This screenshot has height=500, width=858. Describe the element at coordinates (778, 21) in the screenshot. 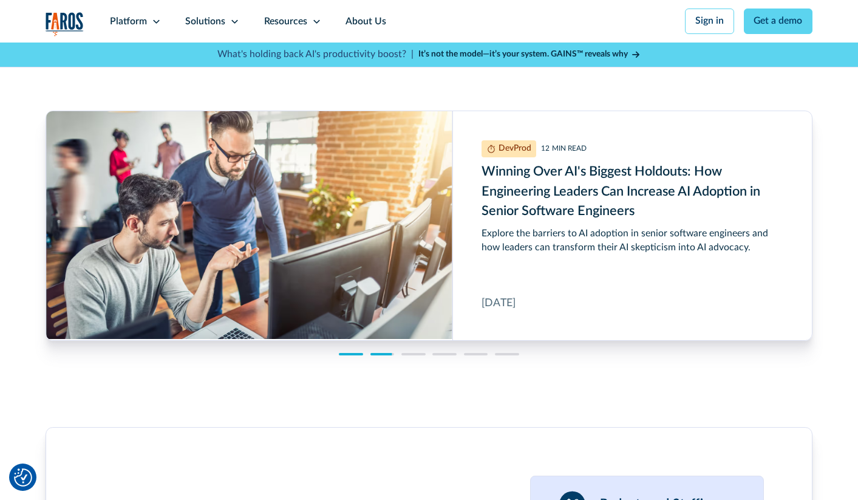

I see `a: Get a demo` at that location.